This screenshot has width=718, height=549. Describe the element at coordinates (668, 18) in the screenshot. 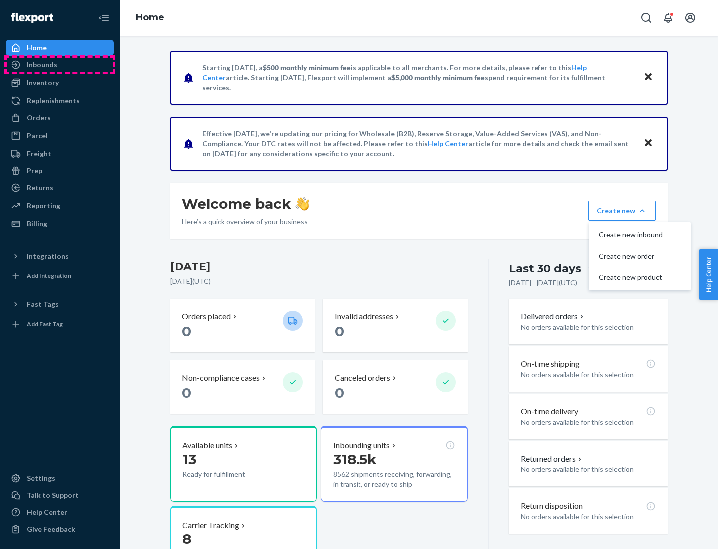

I see `button: Open notifications` at that location.